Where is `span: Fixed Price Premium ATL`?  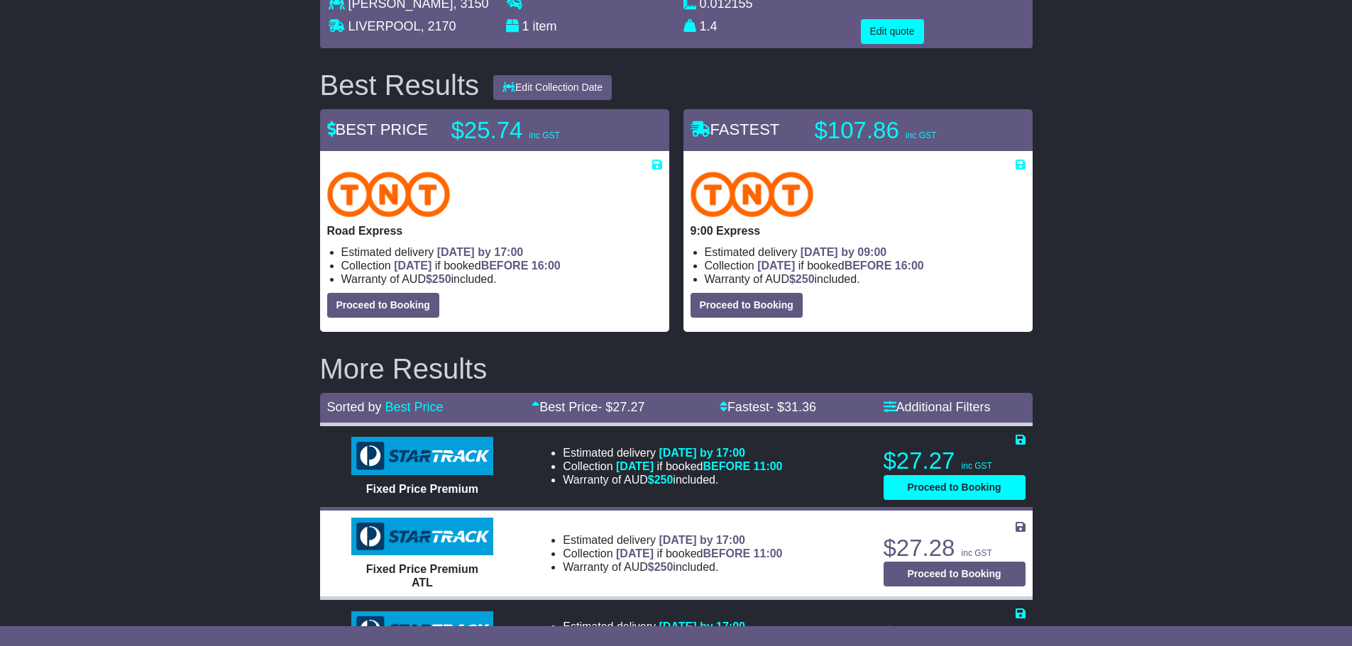
span: Fixed Price Premium ATL is located at coordinates (422, 576).